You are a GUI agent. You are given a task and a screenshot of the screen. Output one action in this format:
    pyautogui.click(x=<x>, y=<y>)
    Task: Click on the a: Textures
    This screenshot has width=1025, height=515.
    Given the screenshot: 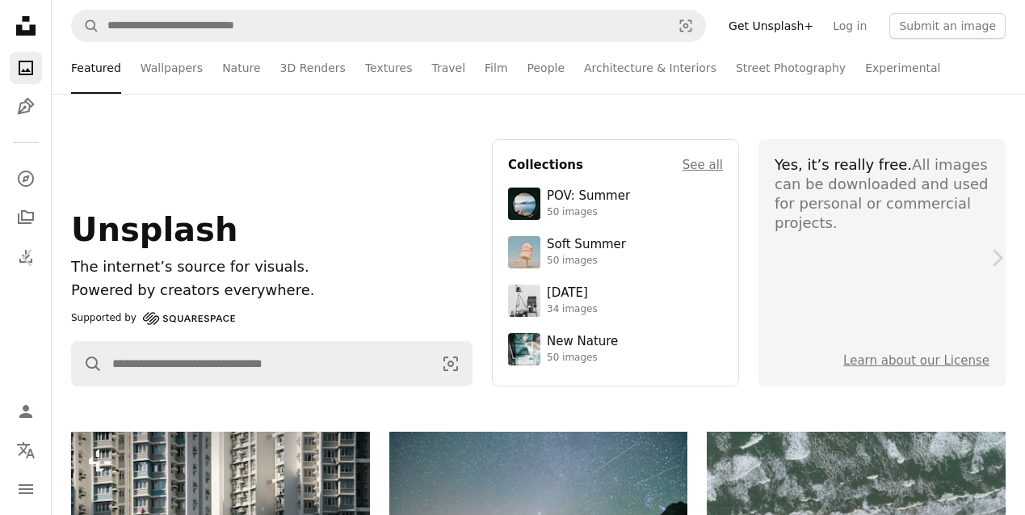 What is the action you would take?
    pyautogui.click(x=389, y=68)
    